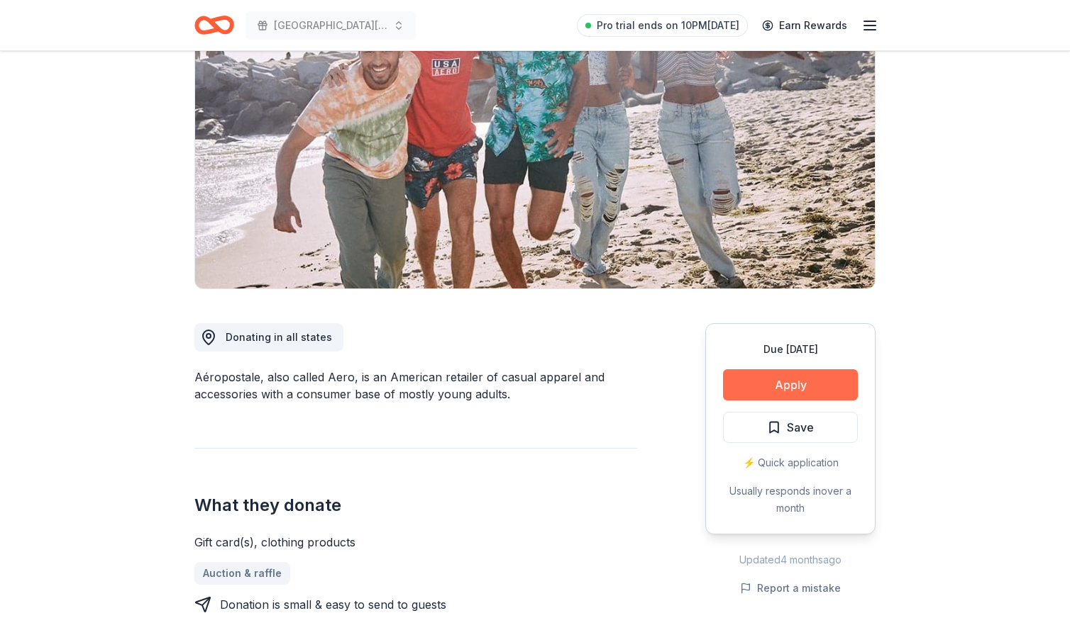 This screenshot has height=635, width=1070. What do you see at coordinates (790, 500) in the screenshot?
I see `div: Usually responds in over a month` at bounding box center [790, 500].